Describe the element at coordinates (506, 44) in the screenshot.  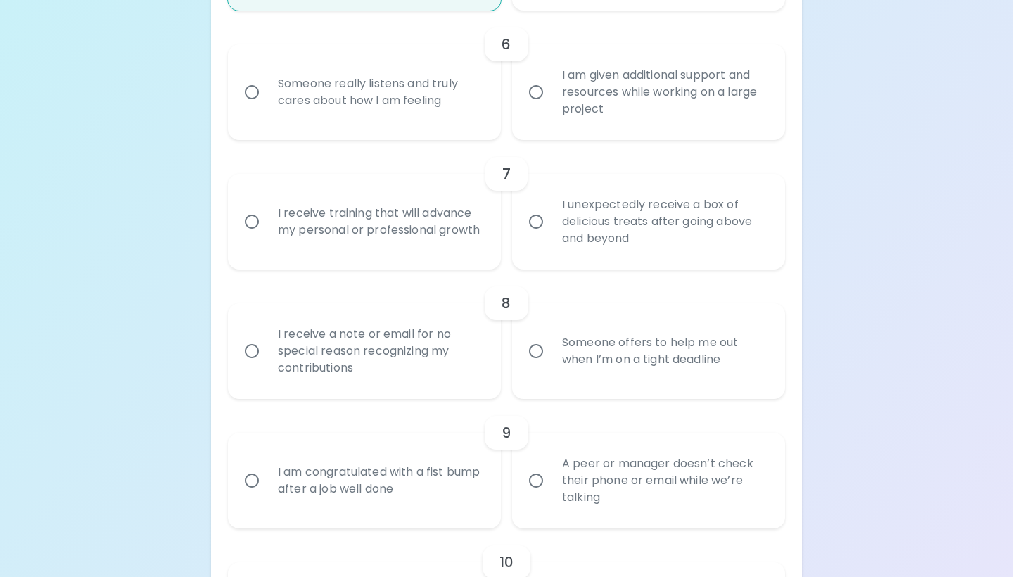
I see `h6: 6` at that location.